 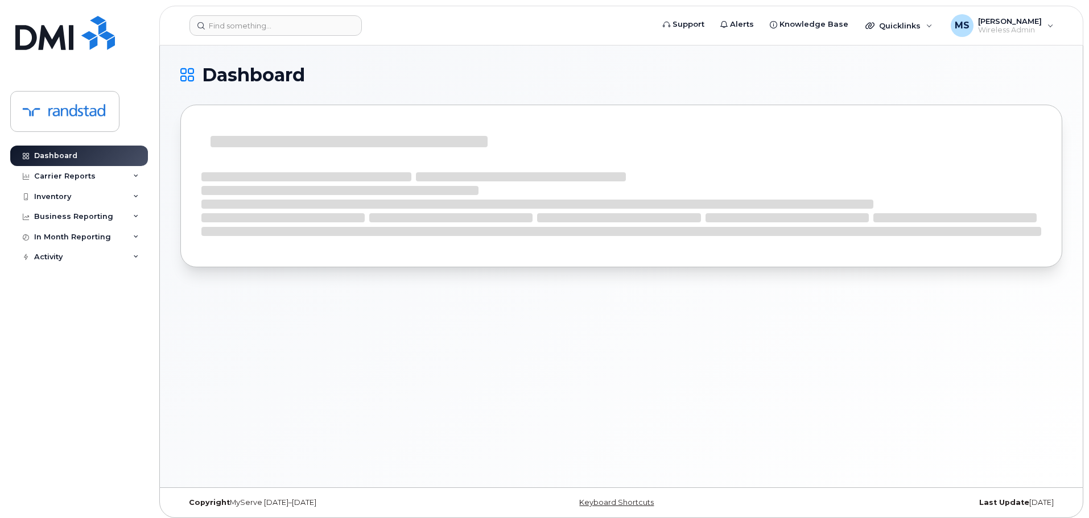 I want to click on strong: Last Update, so click(x=1004, y=502).